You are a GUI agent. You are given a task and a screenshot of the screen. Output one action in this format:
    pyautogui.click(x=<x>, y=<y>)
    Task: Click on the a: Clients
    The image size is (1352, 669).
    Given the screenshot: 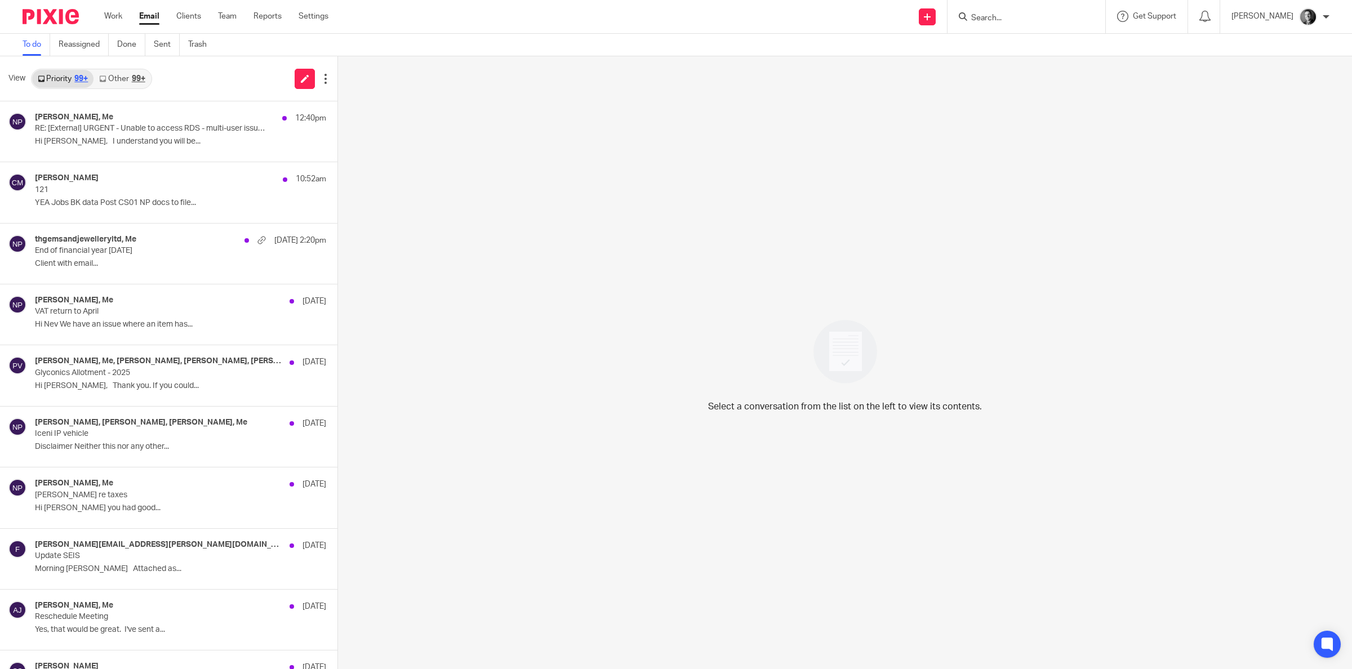 What is the action you would take?
    pyautogui.click(x=189, y=16)
    